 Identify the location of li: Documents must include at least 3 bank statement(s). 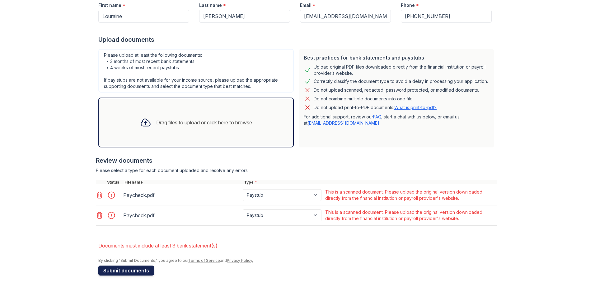
(298, 245).